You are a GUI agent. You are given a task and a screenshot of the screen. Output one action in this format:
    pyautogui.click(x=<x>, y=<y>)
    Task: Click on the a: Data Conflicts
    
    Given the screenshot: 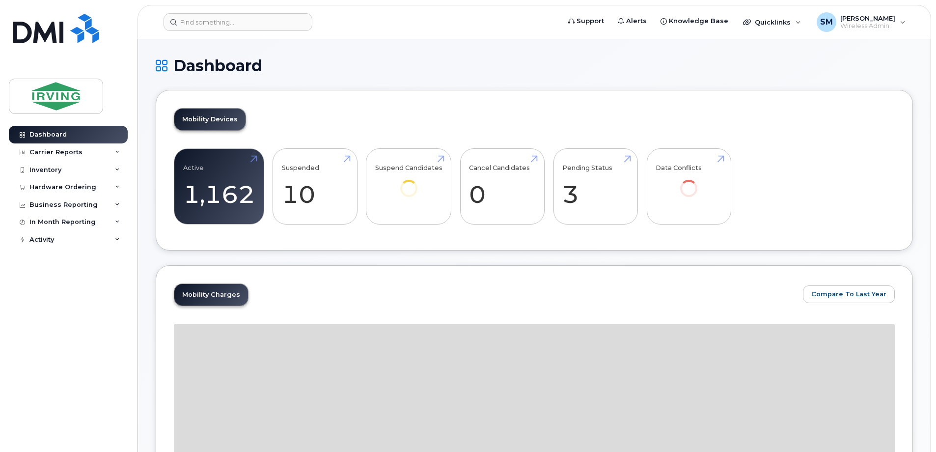 What is the action you would take?
    pyautogui.click(x=688, y=182)
    